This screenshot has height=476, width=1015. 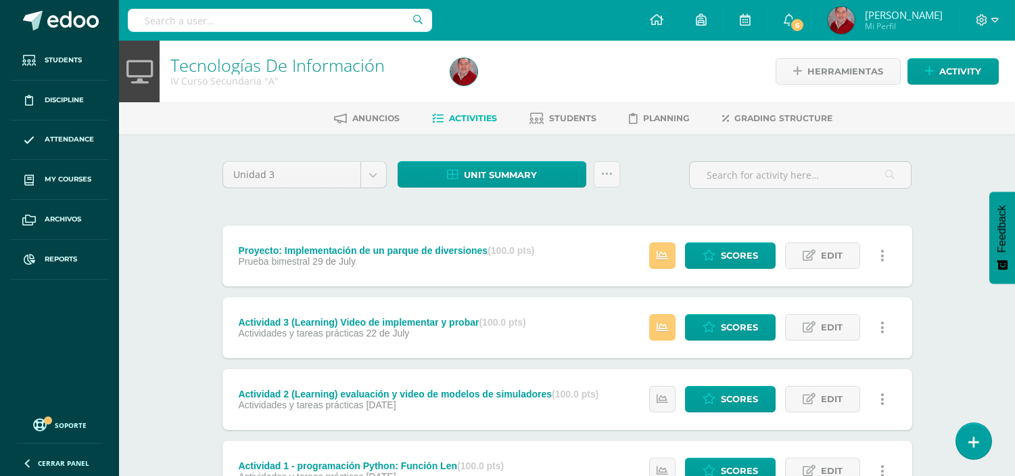 I want to click on span: Unit summary, so click(x=501, y=175).